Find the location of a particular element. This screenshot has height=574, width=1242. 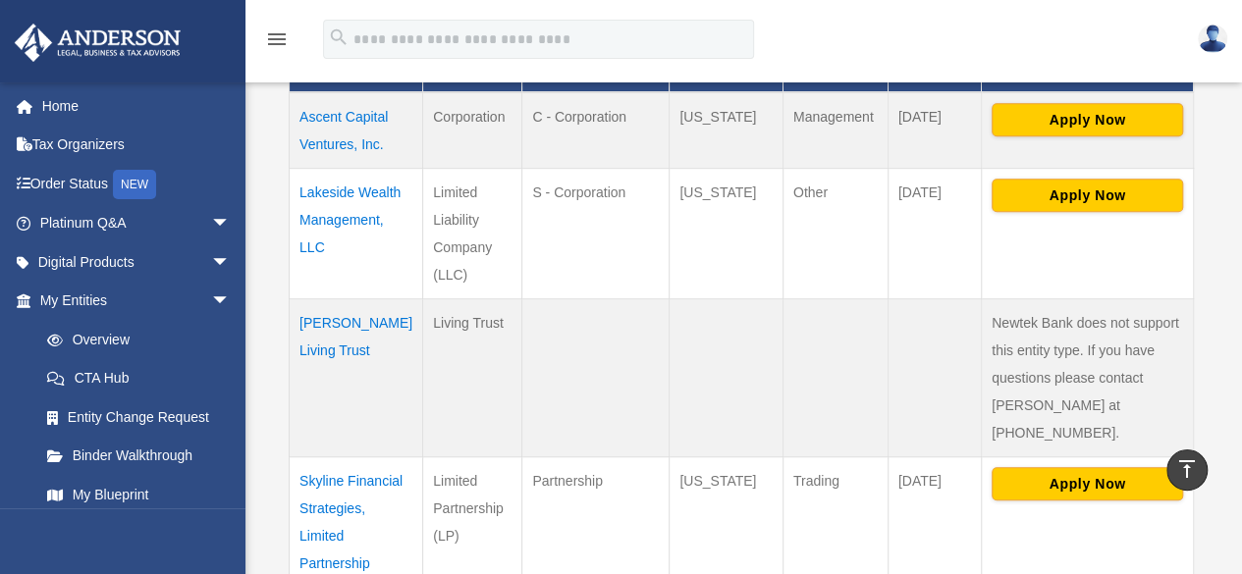

td: Living Trust is located at coordinates (472, 377).